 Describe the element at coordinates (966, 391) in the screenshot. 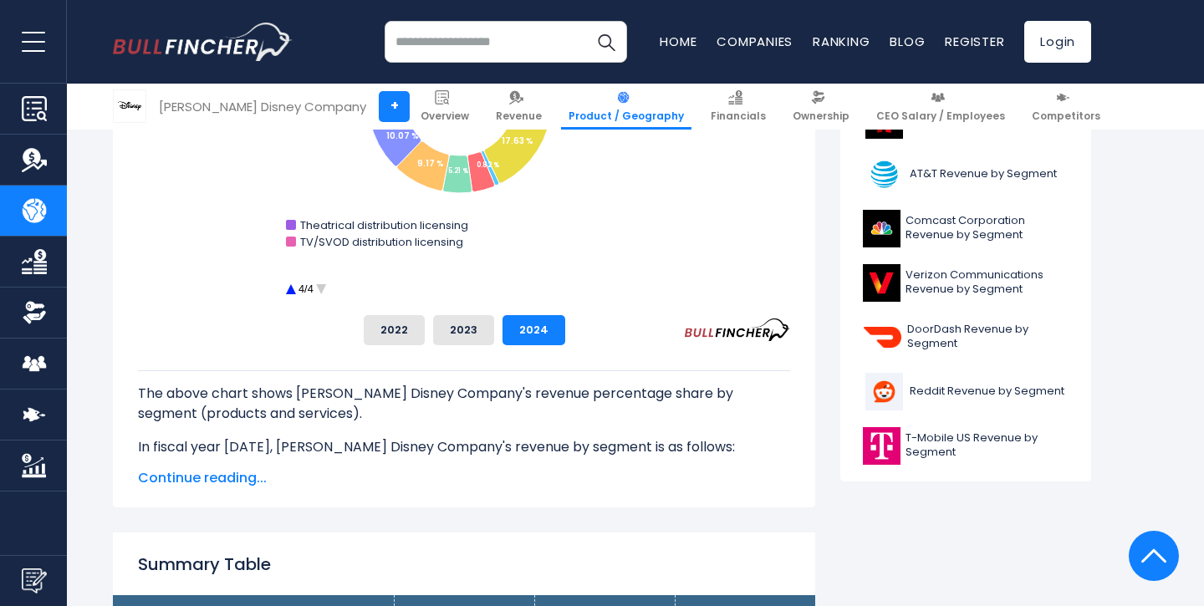

I see `a: Reddit Revenue by Segment` at that location.